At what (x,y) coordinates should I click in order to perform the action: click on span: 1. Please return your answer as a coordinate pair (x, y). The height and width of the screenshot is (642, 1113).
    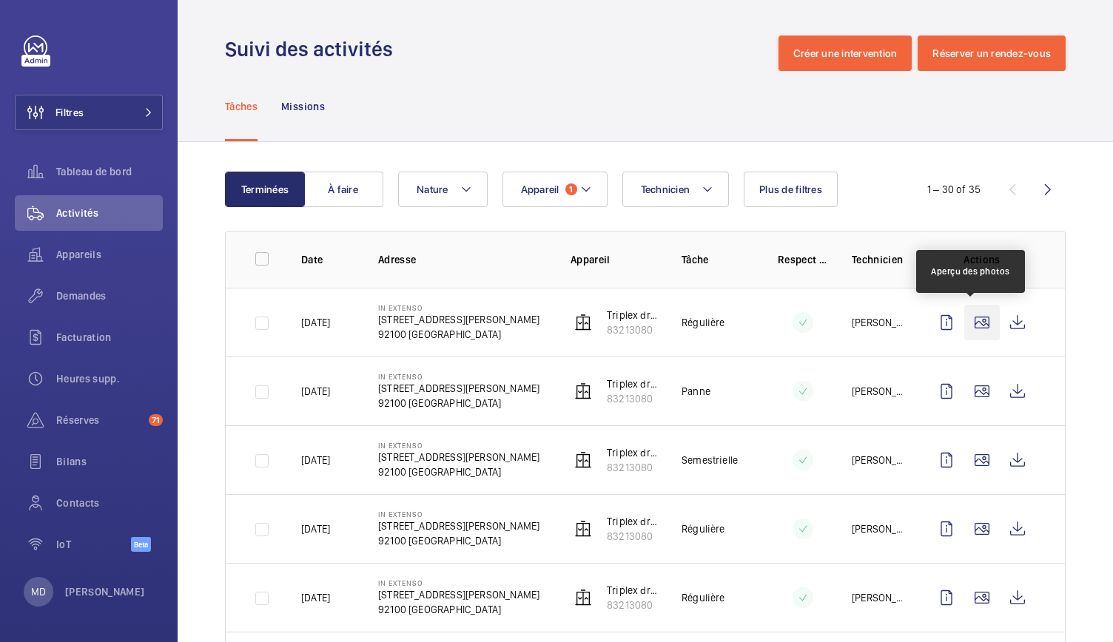
    Looking at the image, I should click on (571, 189).